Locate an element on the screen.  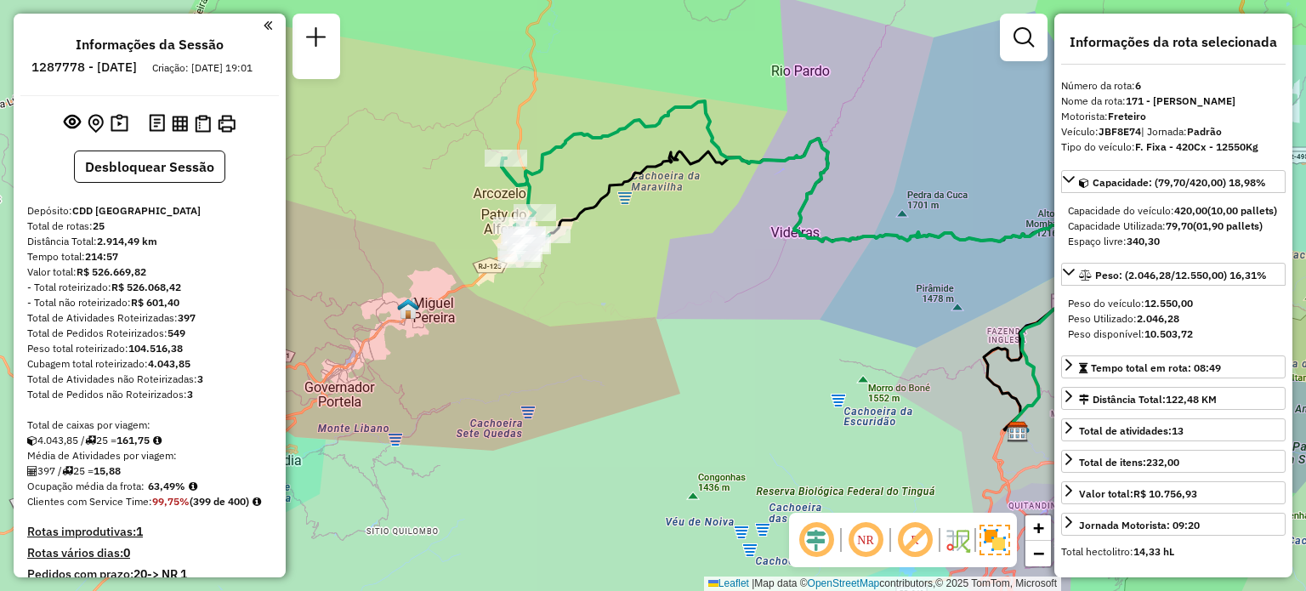
div: Peso: (2.046,28/12.550,00) 16,31% is located at coordinates (1173, 319).